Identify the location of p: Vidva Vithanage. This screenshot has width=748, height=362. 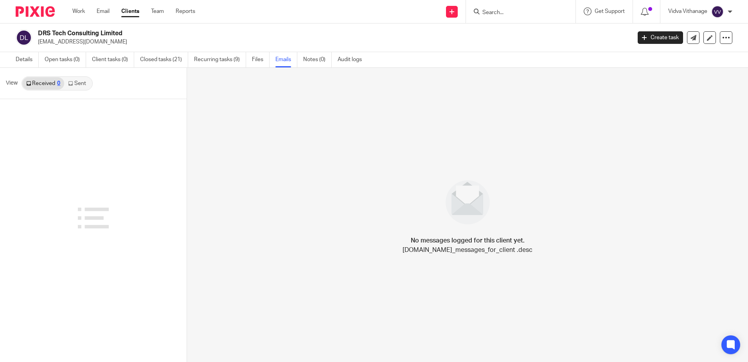
(688, 11).